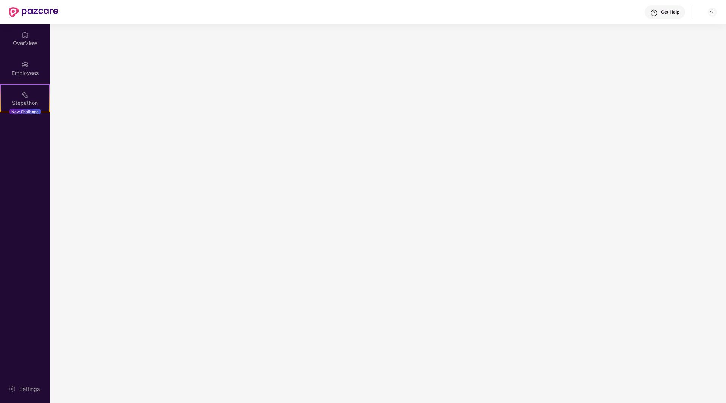 The image size is (726, 403). I want to click on img: svg+xml;base64,PHN2ZyBpZD0iRW1wbG95ZWVzIiB4bWxucz0iaHR0cDovL3d3dy53My5vcmcvMjAwMC9zdmciIHdpZHRoPS..., so click(25, 65).